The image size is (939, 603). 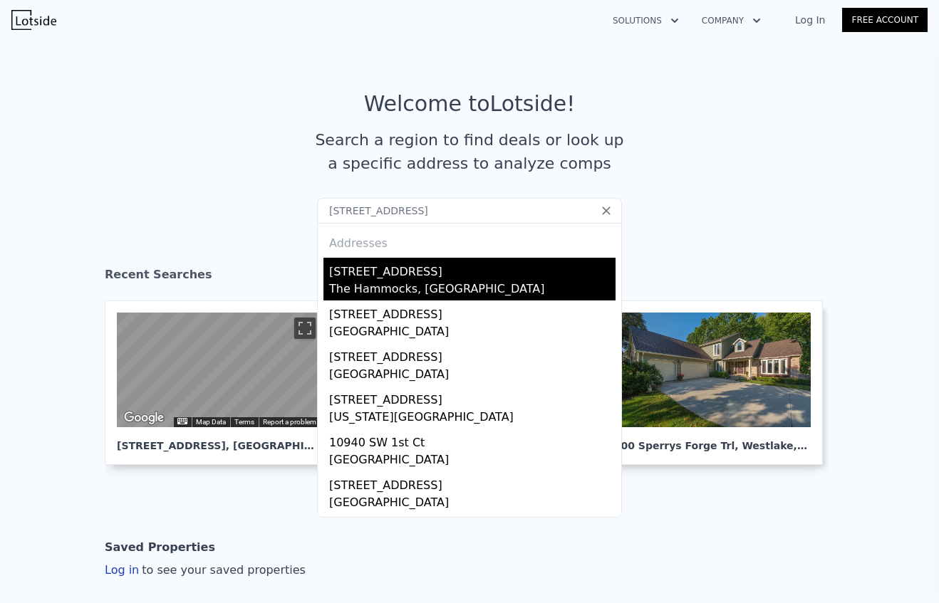 I want to click on button: Company, so click(x=731, y=21).